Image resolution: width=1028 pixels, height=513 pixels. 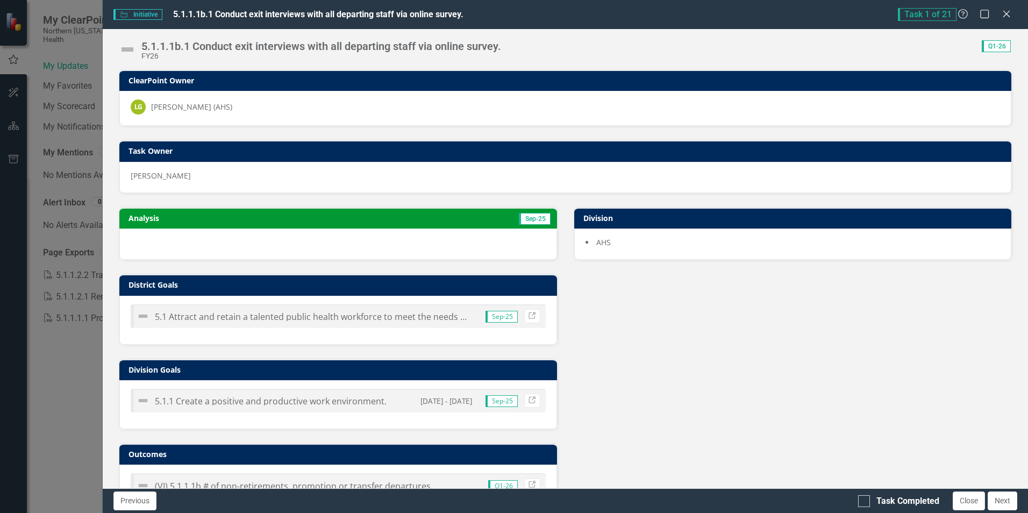 I want to click on div: 5.1.1.1b.1 Conduct exit interviews with all departing staff via online survey., so click(x=321, y=46).